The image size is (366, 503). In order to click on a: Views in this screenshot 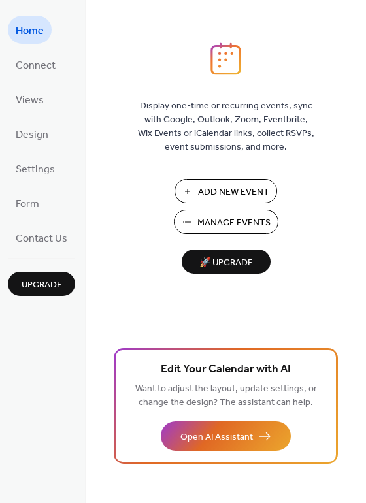, I will do `click(29, 99)`.